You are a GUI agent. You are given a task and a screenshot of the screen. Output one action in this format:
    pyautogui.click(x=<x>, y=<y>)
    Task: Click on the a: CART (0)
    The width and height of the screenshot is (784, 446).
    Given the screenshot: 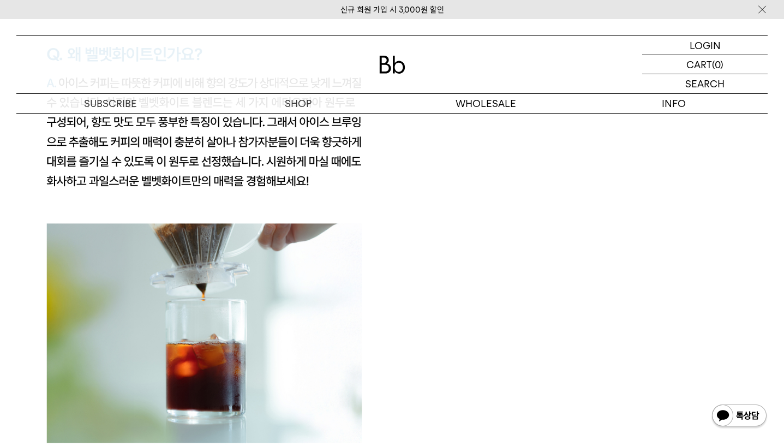 What is the action you would take?
    pyautogui.click(x=705, y=64)
    